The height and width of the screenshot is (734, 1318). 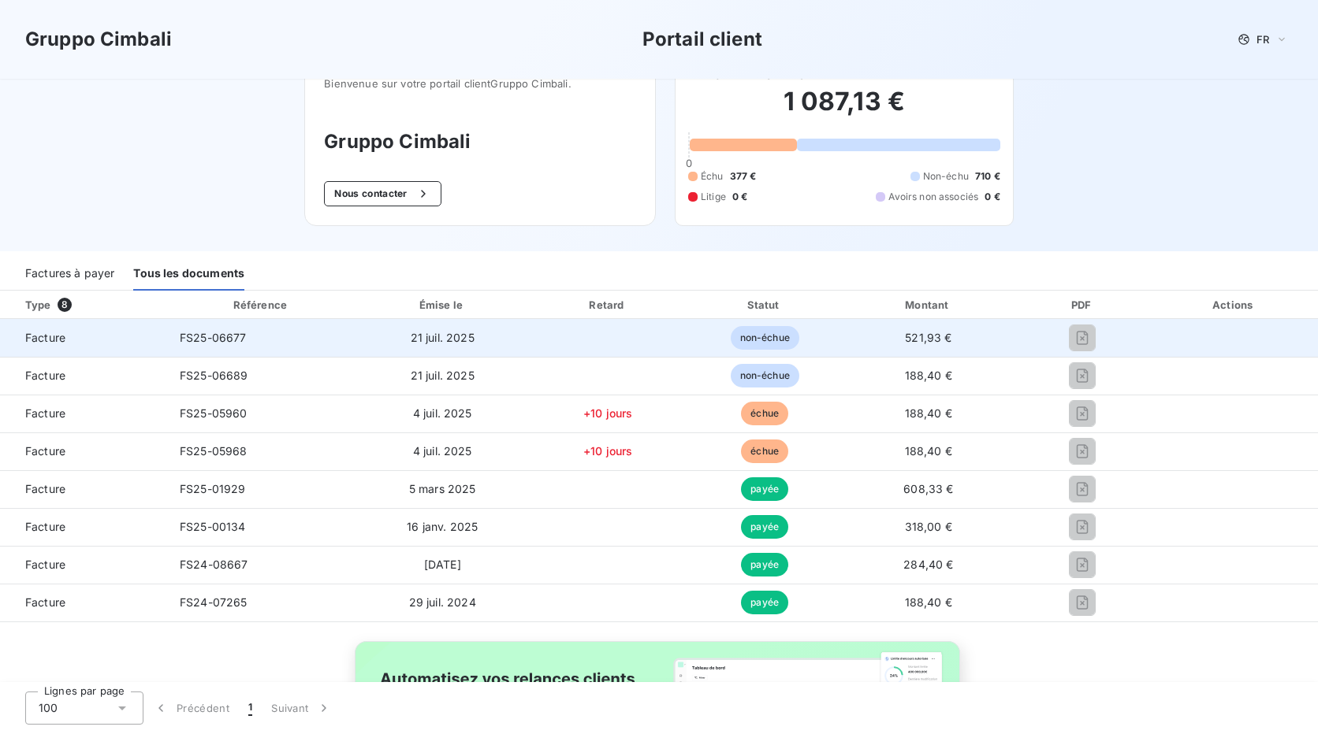 I want to click on span: 318,00 €, so click(x=928, y=526).